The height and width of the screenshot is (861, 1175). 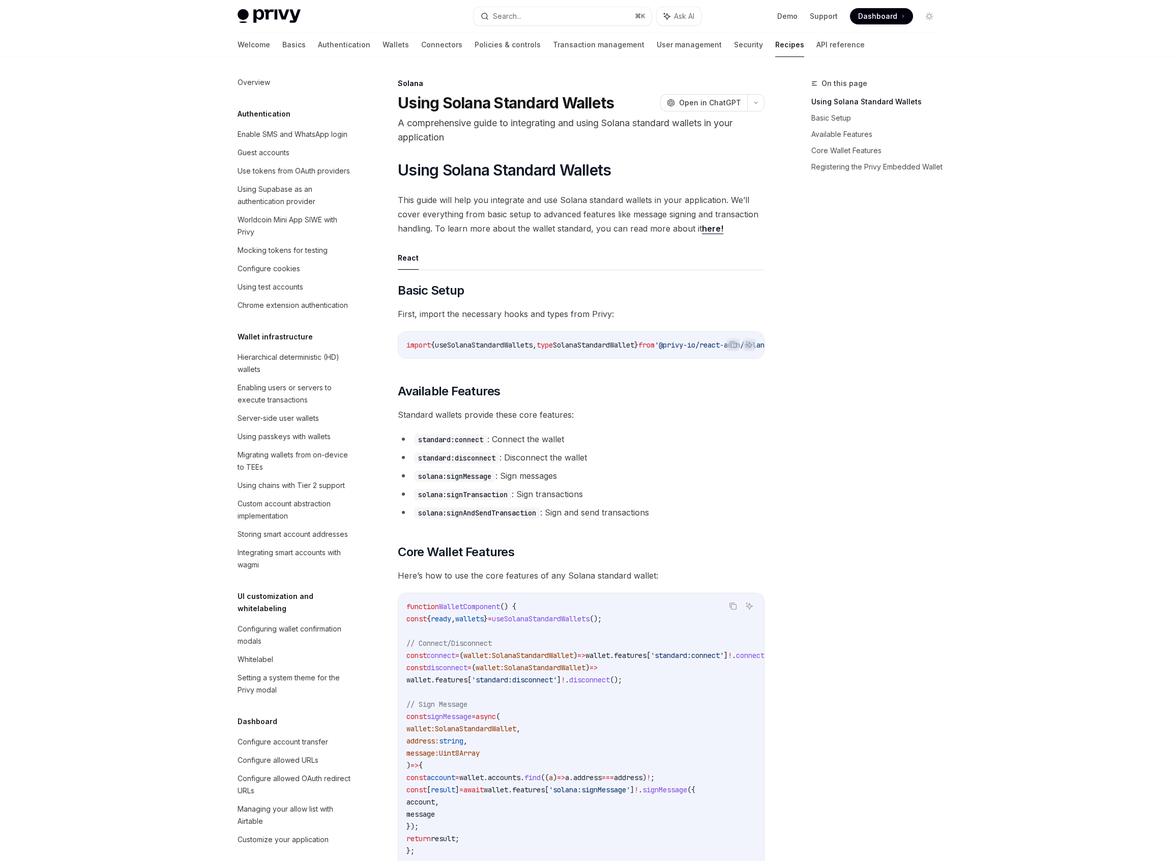 I want to click on a: Configure cookies, so click(x=295, y=269).